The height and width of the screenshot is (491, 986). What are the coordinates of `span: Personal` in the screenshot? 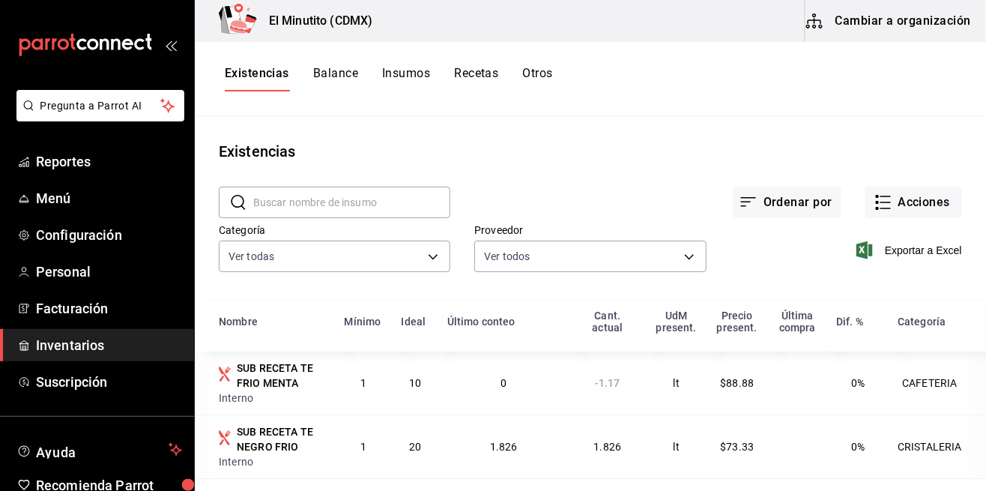 It's located at (109, 271).